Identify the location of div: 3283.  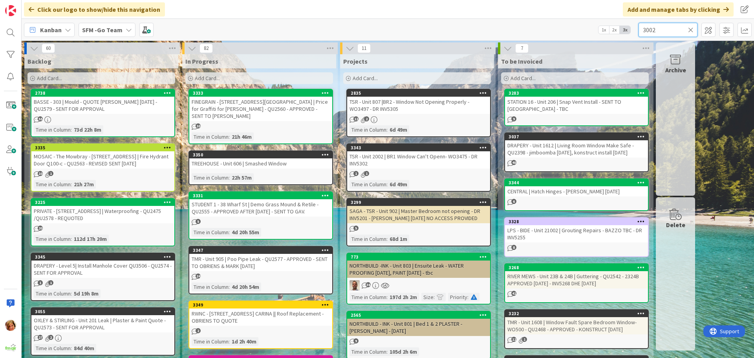
(578, 93).